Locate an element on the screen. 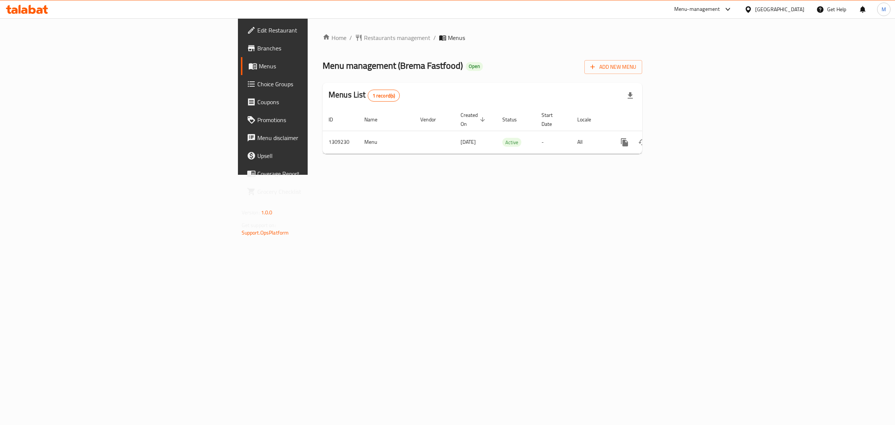 This screenshot has width=895, height=425. button: more is located at coordinates (625, 142).